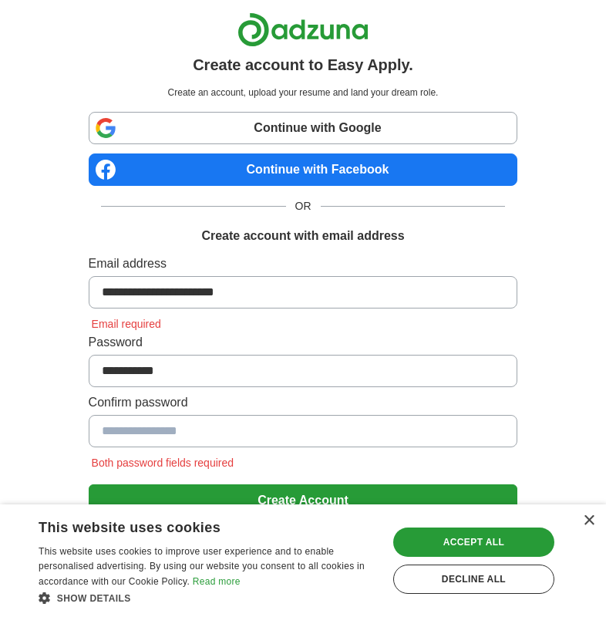 The image size is (606, 617). Describe the element at coordinates (303, 170) in the screenshot. I see `a: Continue with Facebook` at that location.